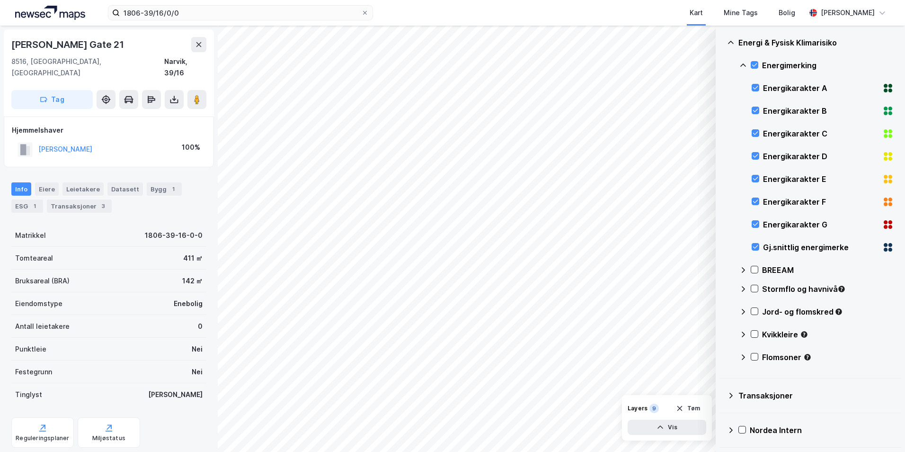 The height and width of the screenshot is (452, 905). What do you see at coordinates (688, 408) in the screenshot?
I see `button: Tøm` at bounding box center [688, 408].